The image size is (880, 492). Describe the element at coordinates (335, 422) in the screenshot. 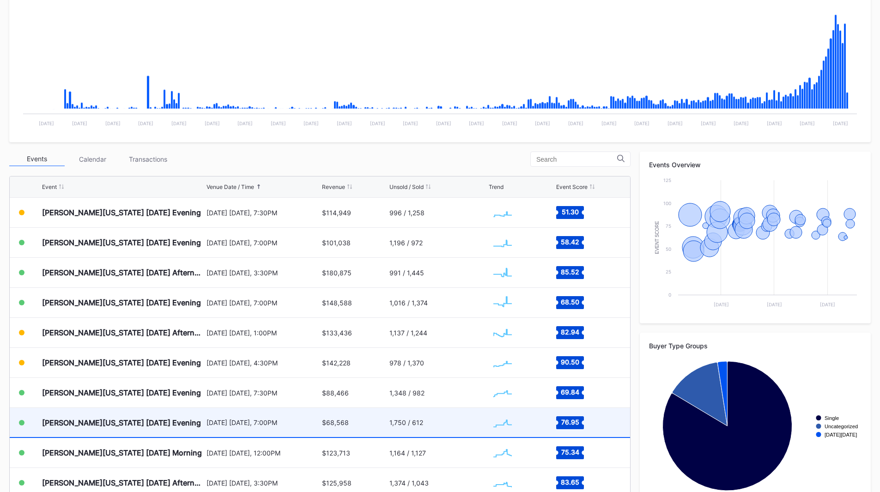

I see `div: $68,568` at that location.